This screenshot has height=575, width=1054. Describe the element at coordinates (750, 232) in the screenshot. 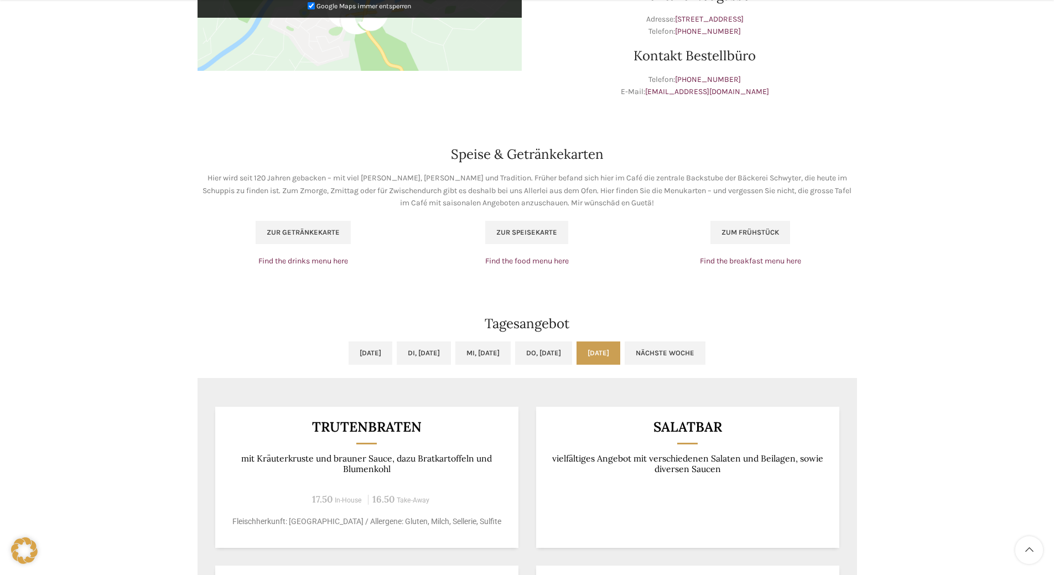

I see `span: Zum Frühstück` at that location.